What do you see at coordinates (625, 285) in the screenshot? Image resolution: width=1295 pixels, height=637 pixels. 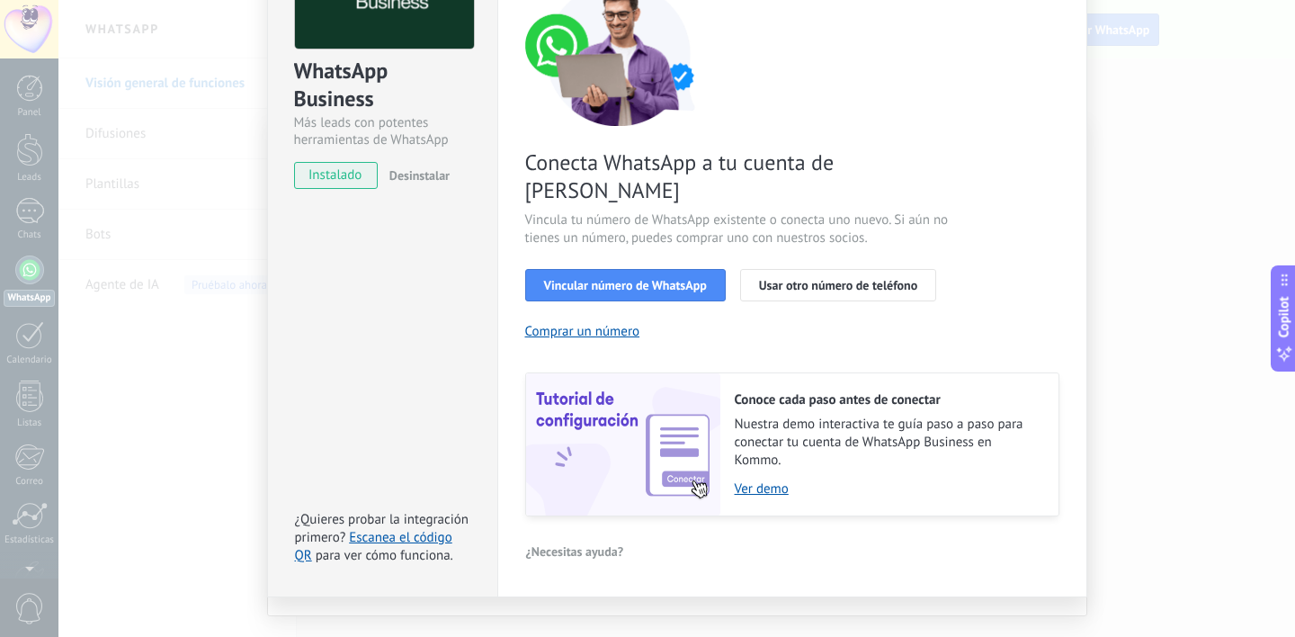 I see `button: Vincular número de WhatsApp` at bounding box center [625, 285].